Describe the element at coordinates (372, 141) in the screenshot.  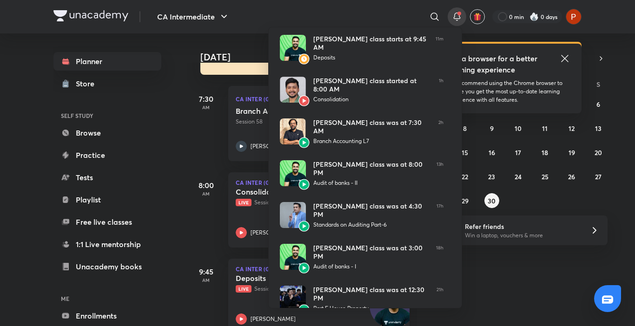
I see `div: Branch Accounting L7` at that location.